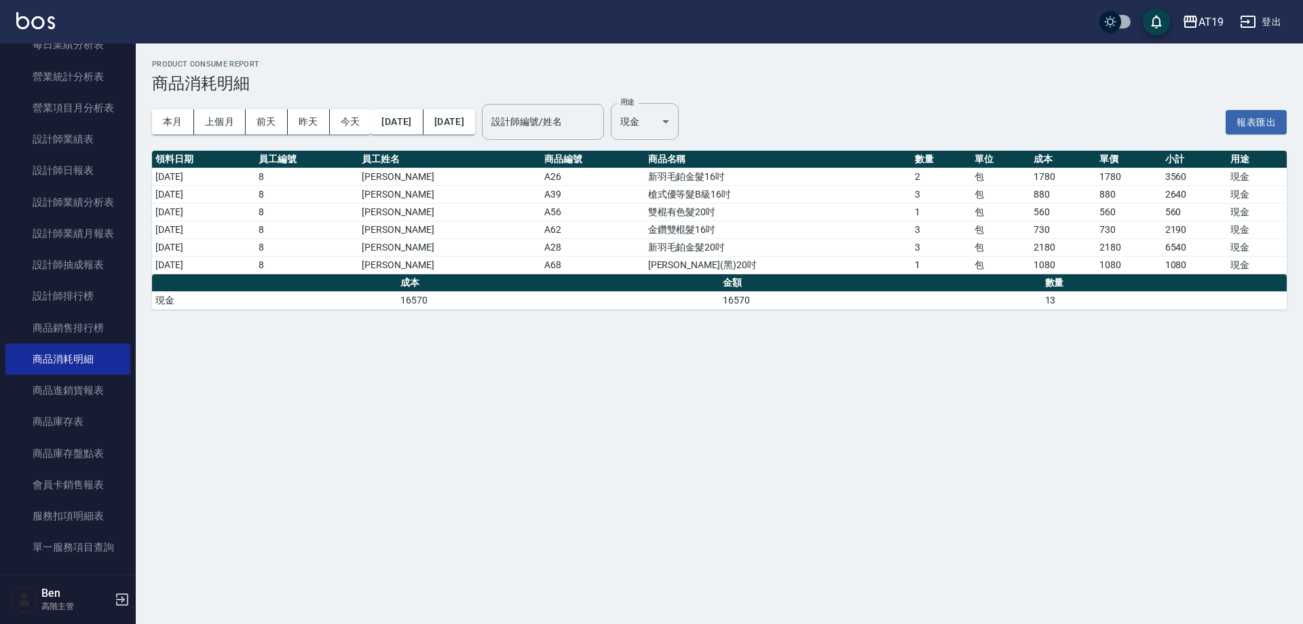 This screenshot has height=624, width=1303. What do you see at coordinates (1063, 194) in the screenshot?
I see `td: 880` at bounding box center [1063, 194].